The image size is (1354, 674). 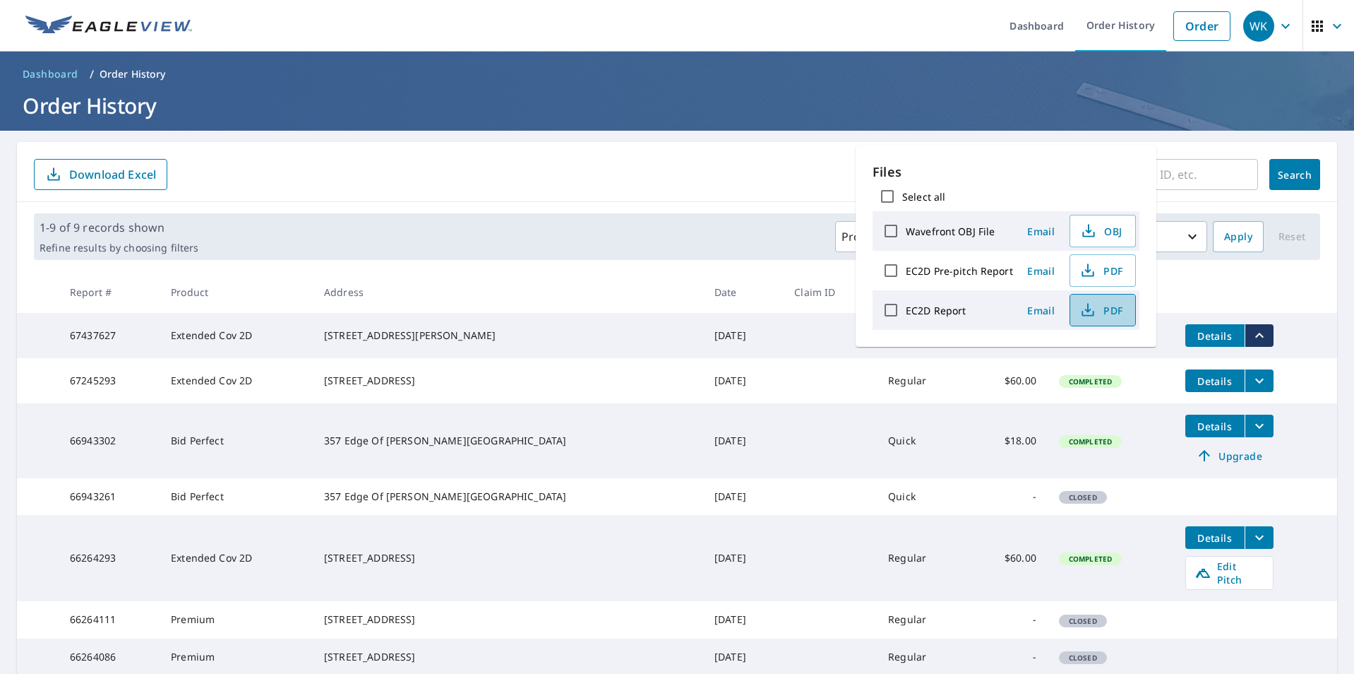 What do you see at coordinates (109, 26) in the screenshot?
I see `img: EV Logo` at bounding box center [109, 26].